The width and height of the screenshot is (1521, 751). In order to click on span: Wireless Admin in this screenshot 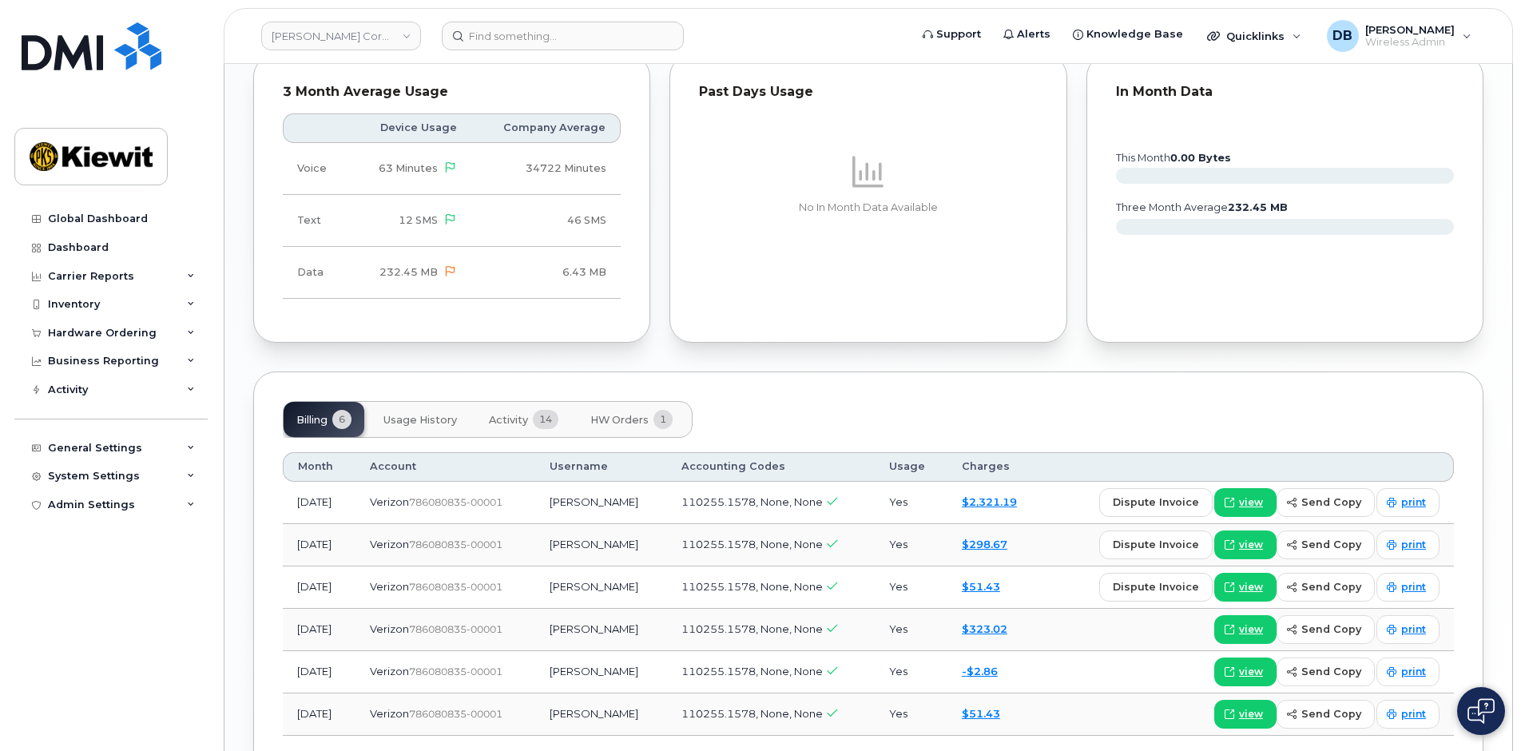, I will do `click(1410, 42)`.